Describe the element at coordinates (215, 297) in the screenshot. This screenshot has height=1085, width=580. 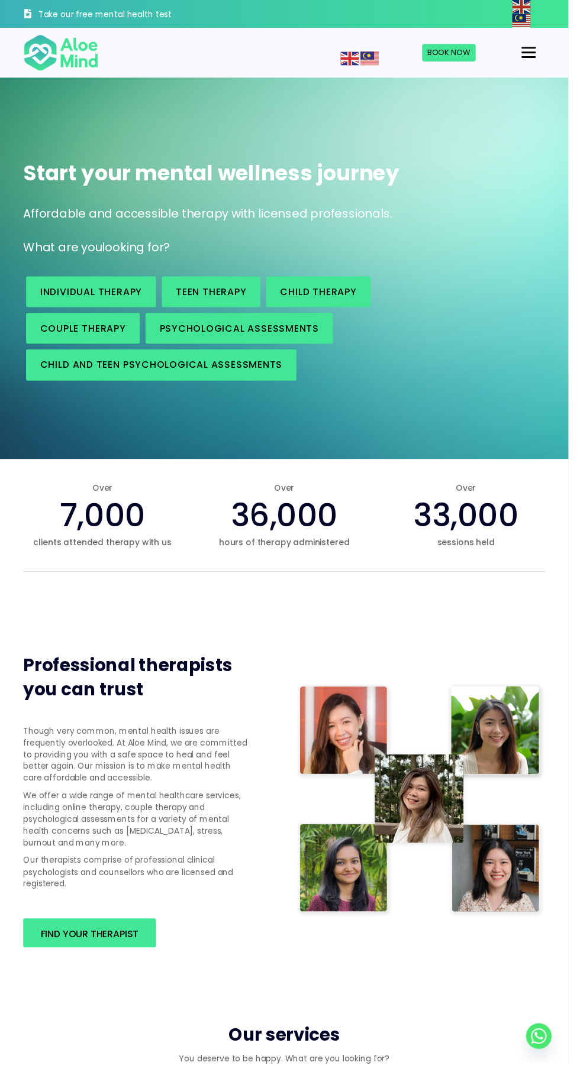
I see `a: Teen Therapy` at that location.